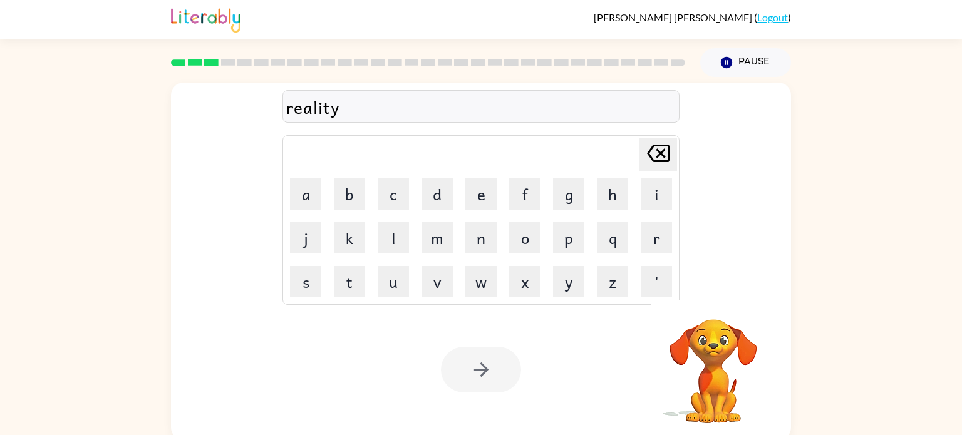  Describe the element at coordinates (569, 238) in the screenshot. I see `button: p` at that location.